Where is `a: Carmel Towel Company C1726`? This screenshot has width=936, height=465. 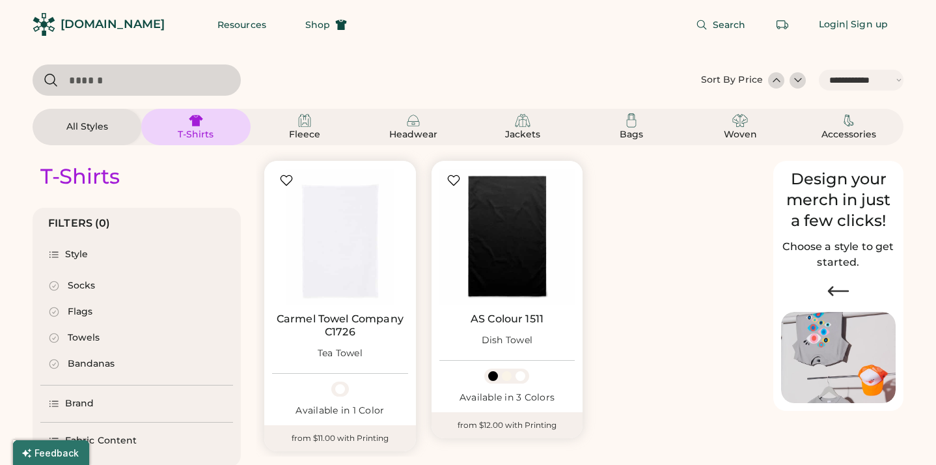 a: Carmel Towel Company C1726 is located at coordinates (340, 325).